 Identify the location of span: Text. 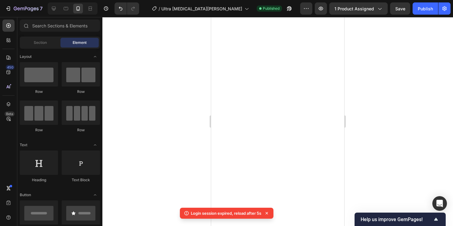
(23, 145).